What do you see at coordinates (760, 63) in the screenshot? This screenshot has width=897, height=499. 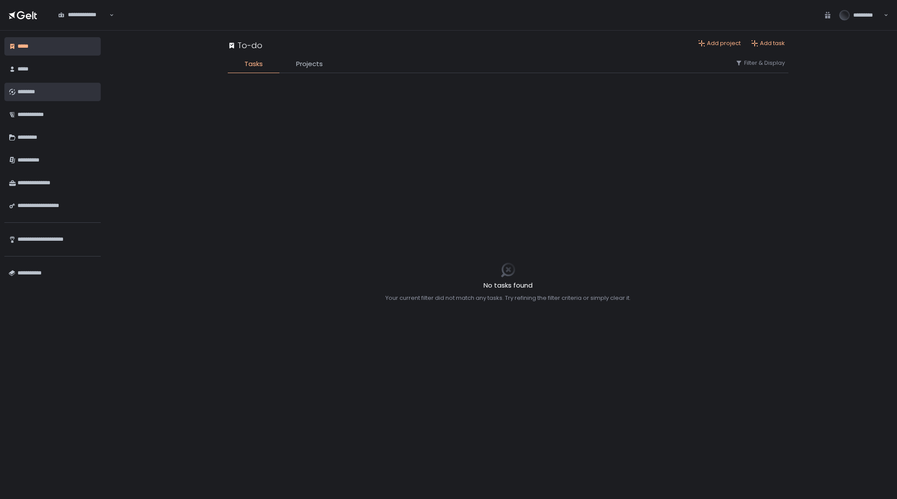 I see `div: Filter & Display` at bounding box center [760, 63].